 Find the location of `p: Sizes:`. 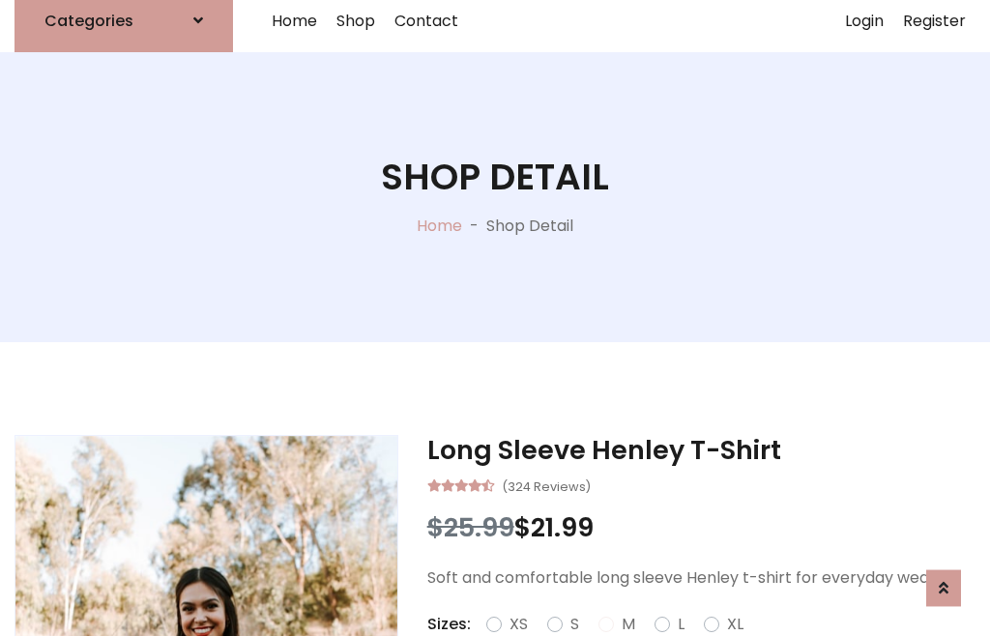

p: Sizes: is located at coordinates (449, 625).